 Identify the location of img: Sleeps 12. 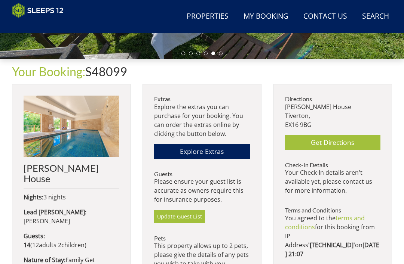
(38, 10).